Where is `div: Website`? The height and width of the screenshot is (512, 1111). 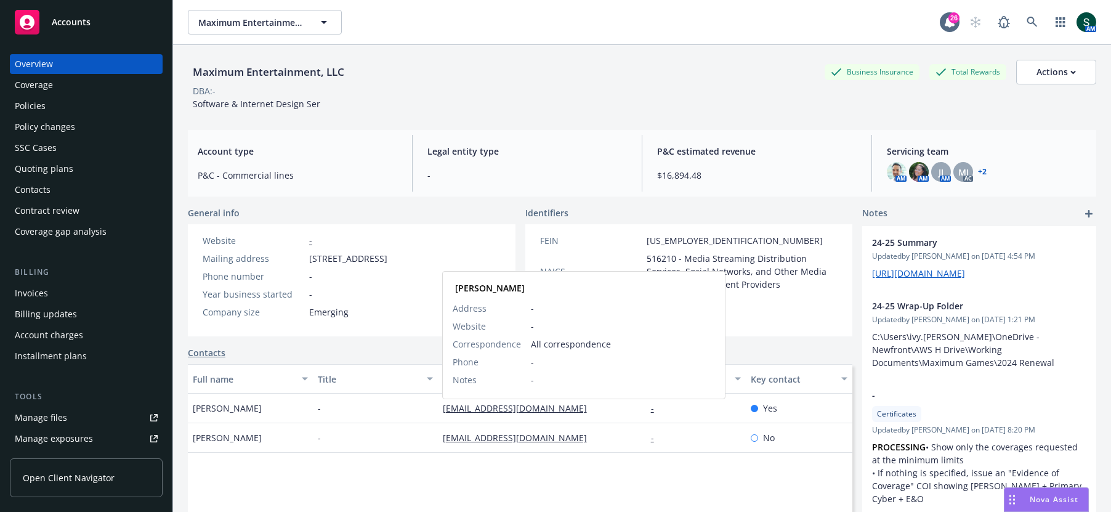 div: Website is located at coordinates (253, 240).